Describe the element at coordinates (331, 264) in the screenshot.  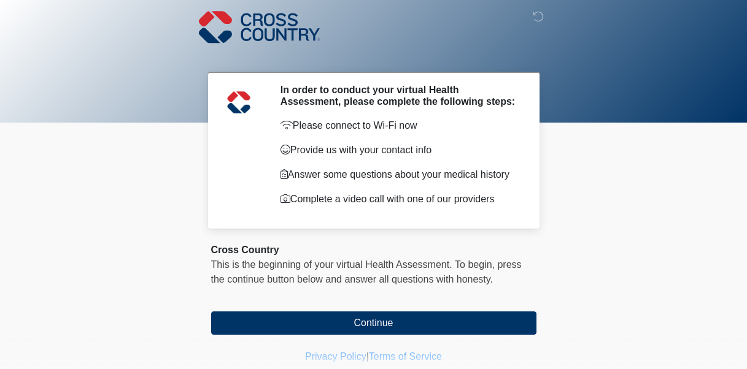
I see `span: This is the beginning of your virtual Health Assessment.` at that location.